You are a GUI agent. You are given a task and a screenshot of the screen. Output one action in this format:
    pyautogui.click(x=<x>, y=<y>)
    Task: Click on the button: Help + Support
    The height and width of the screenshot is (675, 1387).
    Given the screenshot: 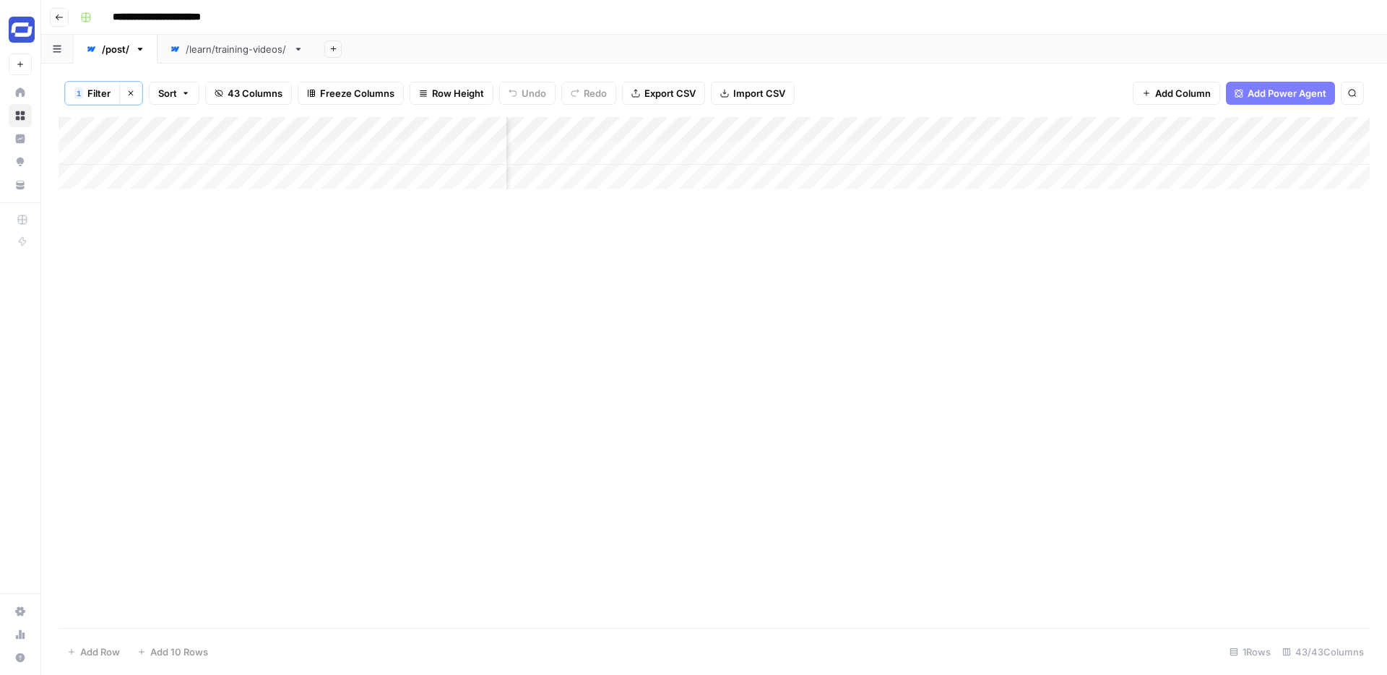 What is the action you would take?
    pyautogui.click(x=20, y=657)
    